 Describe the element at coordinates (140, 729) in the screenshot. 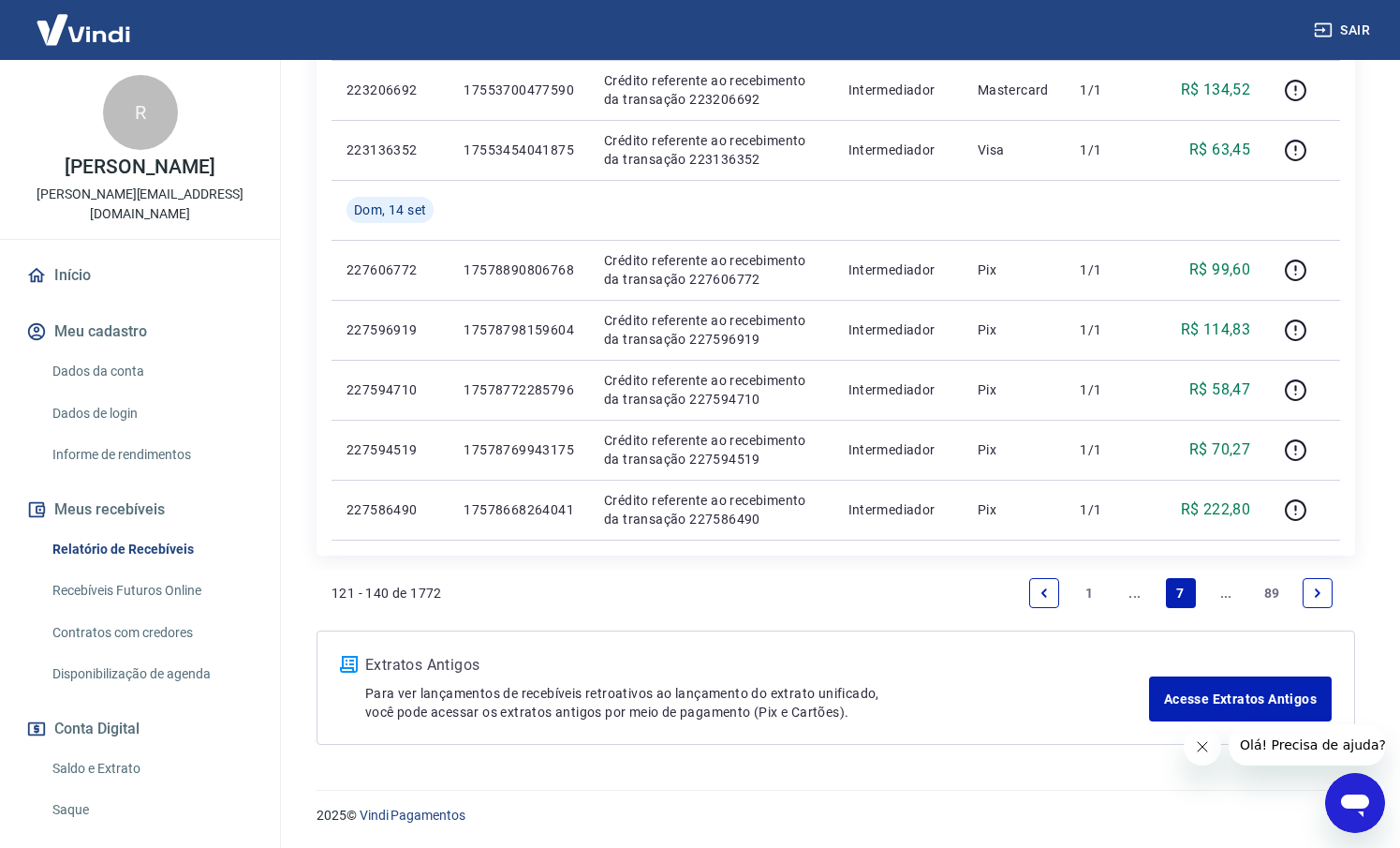

I see `button: Conta Digital` at that location.